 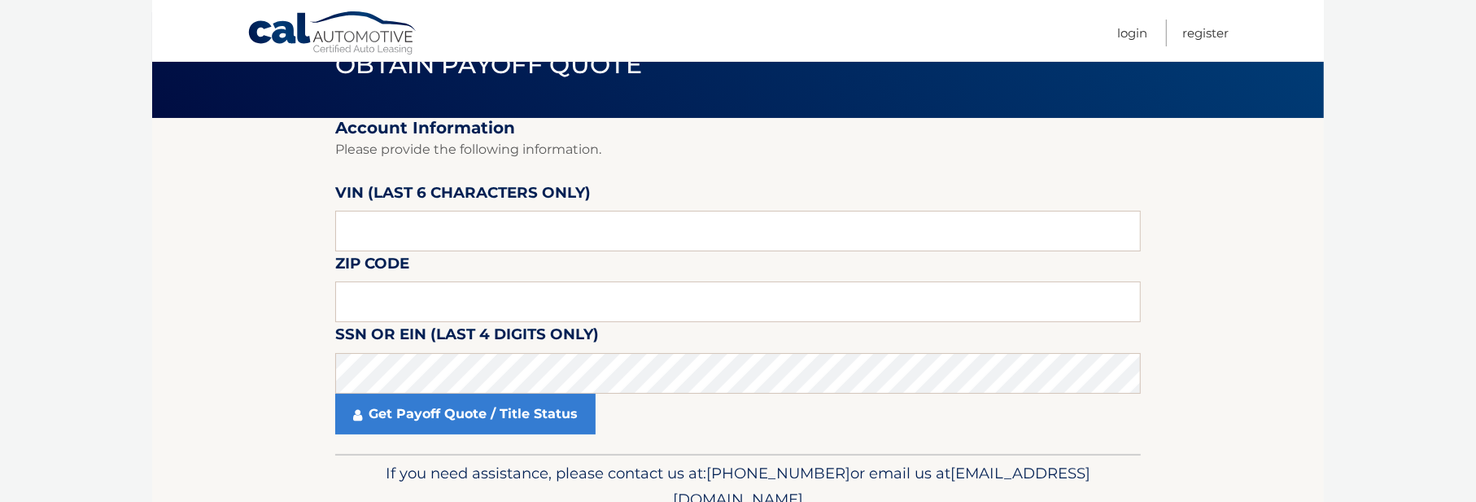 I want to click on p: Please provide the following information., so click(x=738, y=150).